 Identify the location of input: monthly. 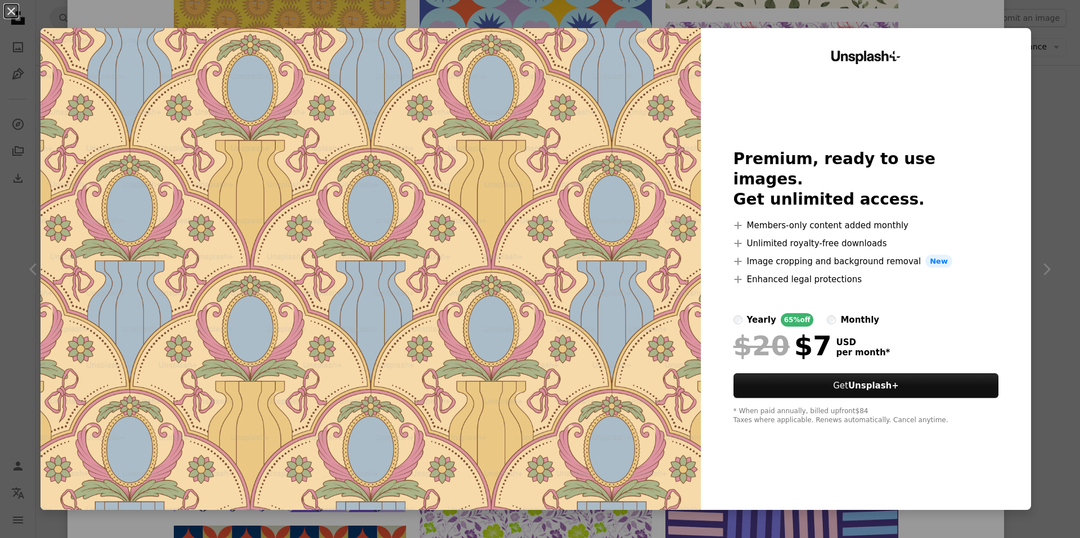
(831, 320).